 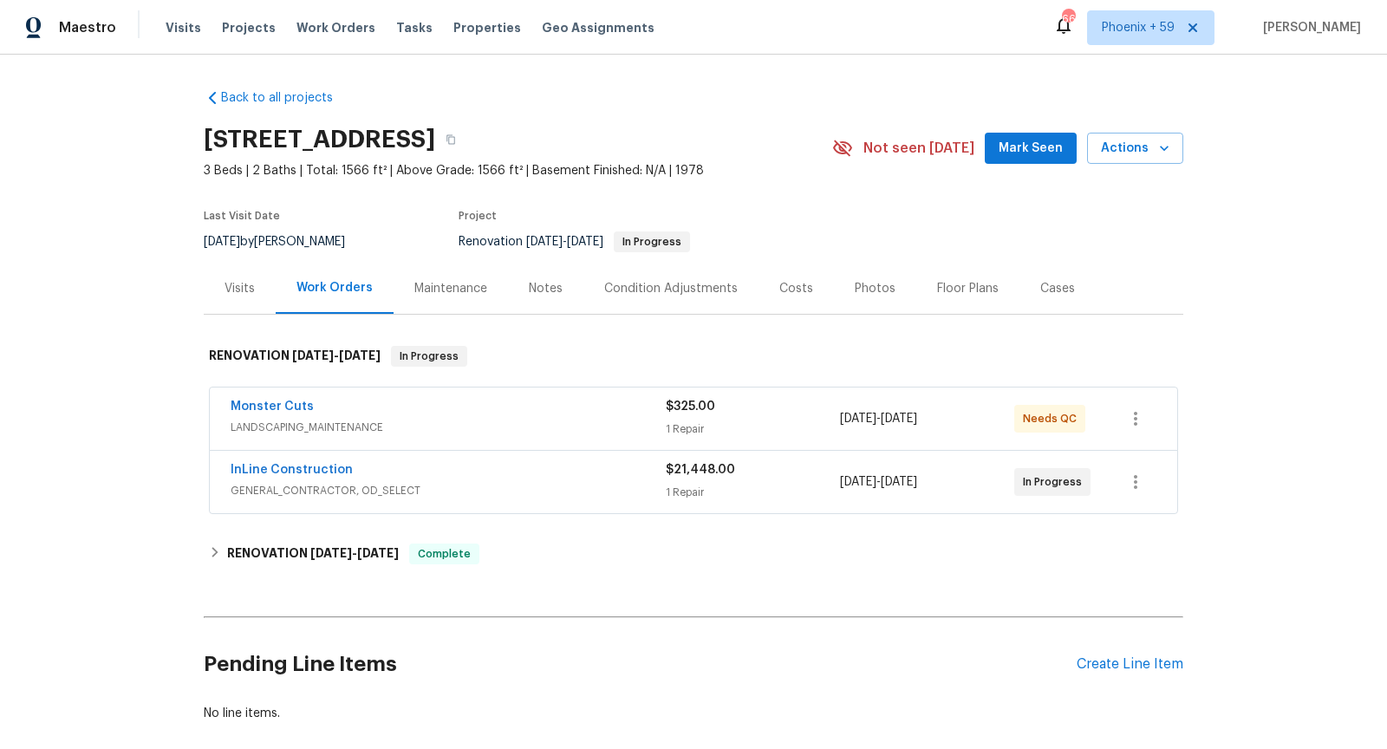 What do you see at coordinates (448, 427) in the screenshot?
I see `span: LANDSCAPING_MAINTENANCE` at bounding box center [448, 427].